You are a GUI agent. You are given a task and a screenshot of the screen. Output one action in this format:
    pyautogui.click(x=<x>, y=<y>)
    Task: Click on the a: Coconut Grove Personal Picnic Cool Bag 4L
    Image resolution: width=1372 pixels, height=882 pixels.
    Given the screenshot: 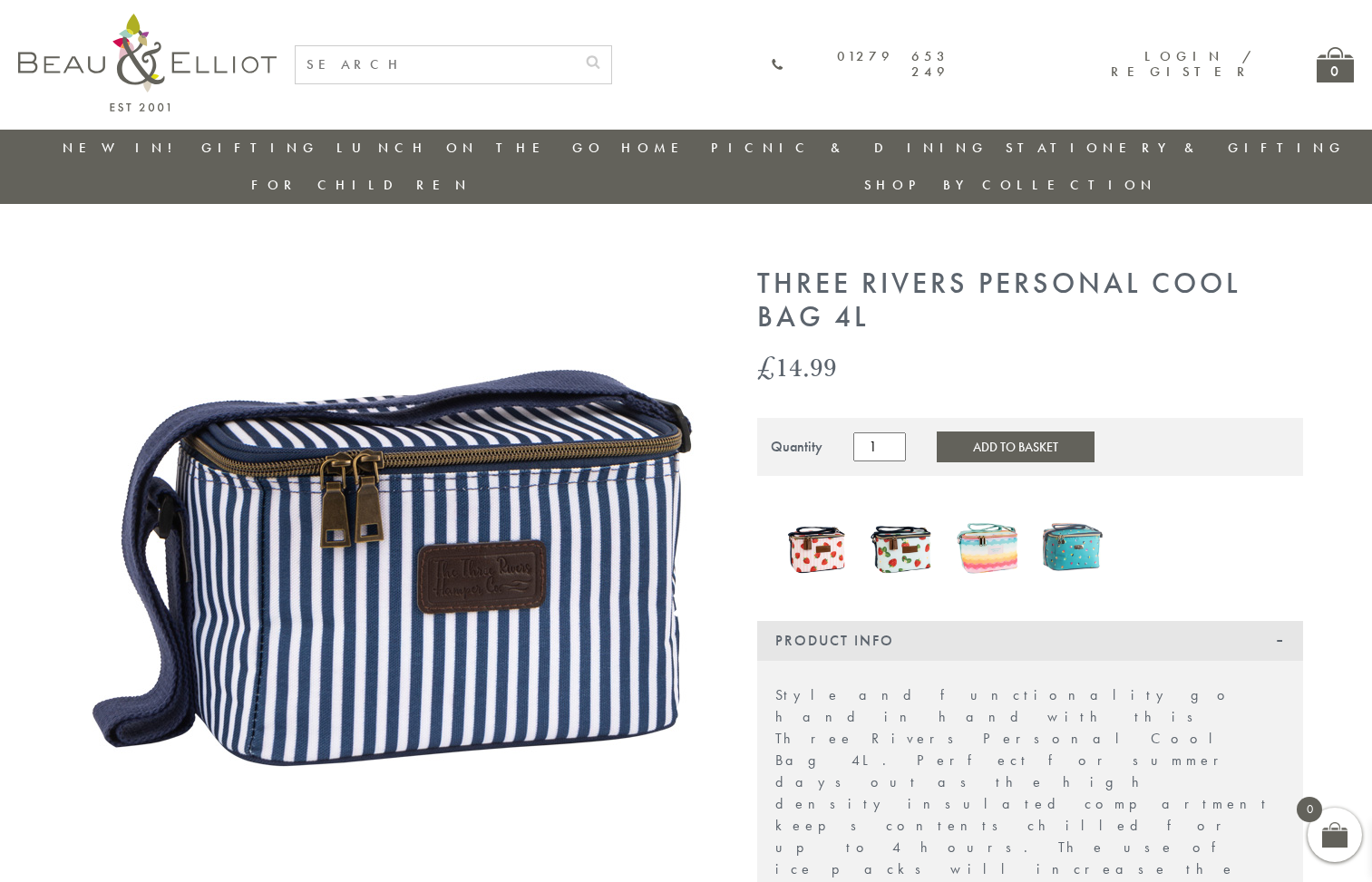 What is the action you would take?
    pyautogui.click(x=988, y=548)
    